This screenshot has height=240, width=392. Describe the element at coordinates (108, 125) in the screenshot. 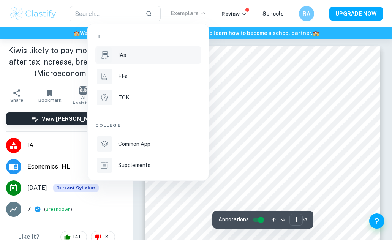

I see `span: College` at that location.